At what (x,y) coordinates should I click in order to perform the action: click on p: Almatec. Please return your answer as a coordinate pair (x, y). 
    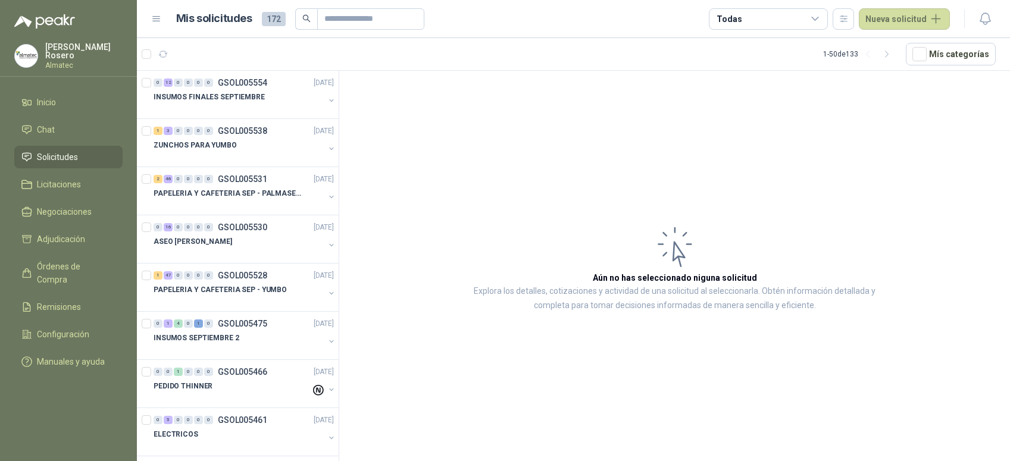
    Looking at the image, I should click on (84, 65).